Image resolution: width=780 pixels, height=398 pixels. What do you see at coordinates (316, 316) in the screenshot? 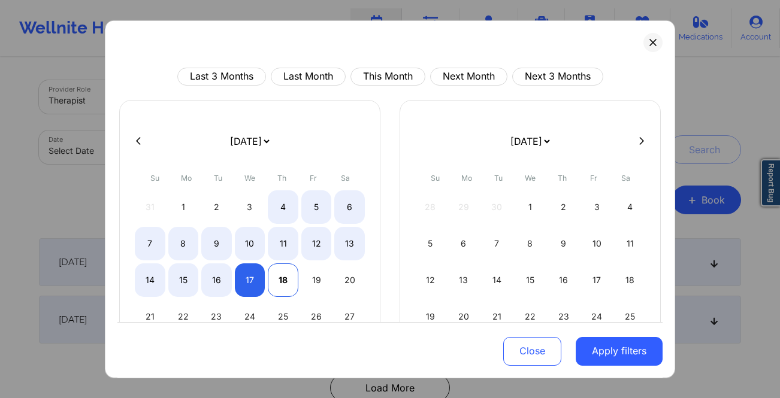
I see `div: Fri Sep 26 2025` at bounding box center [316, 316].